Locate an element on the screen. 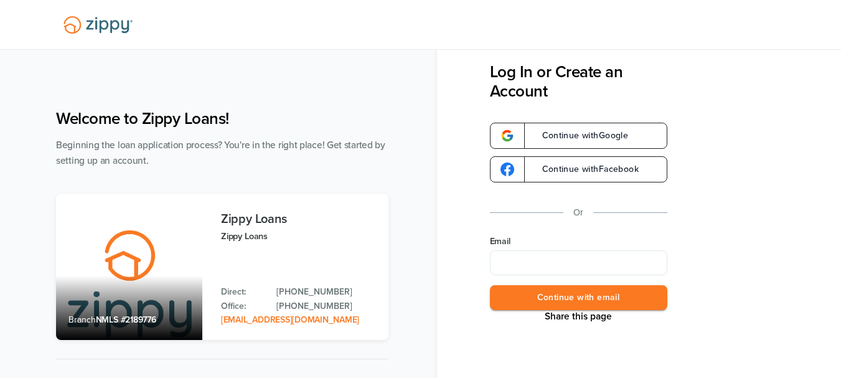  a: Email Address: zippyguide@zippymh.com is located at coordinates (290, 319).